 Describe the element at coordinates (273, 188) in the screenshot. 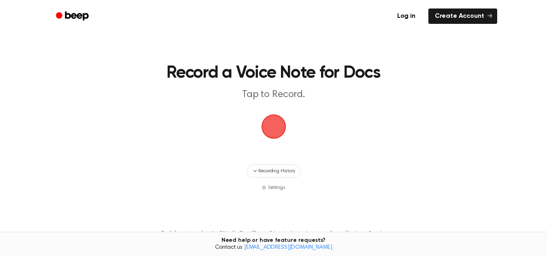

I see `button: Settings` at that location.